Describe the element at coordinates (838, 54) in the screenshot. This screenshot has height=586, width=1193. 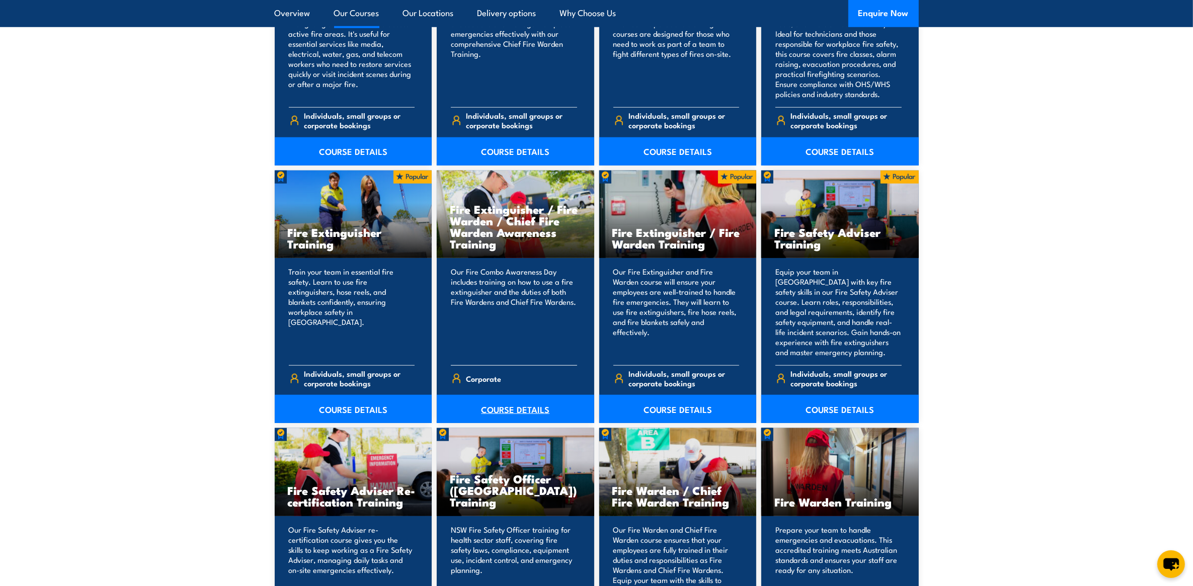
I see `p: Learn to use fire extinguishers, hose reels, and fire blankets effectively. Ideal for technicians...` at that location.